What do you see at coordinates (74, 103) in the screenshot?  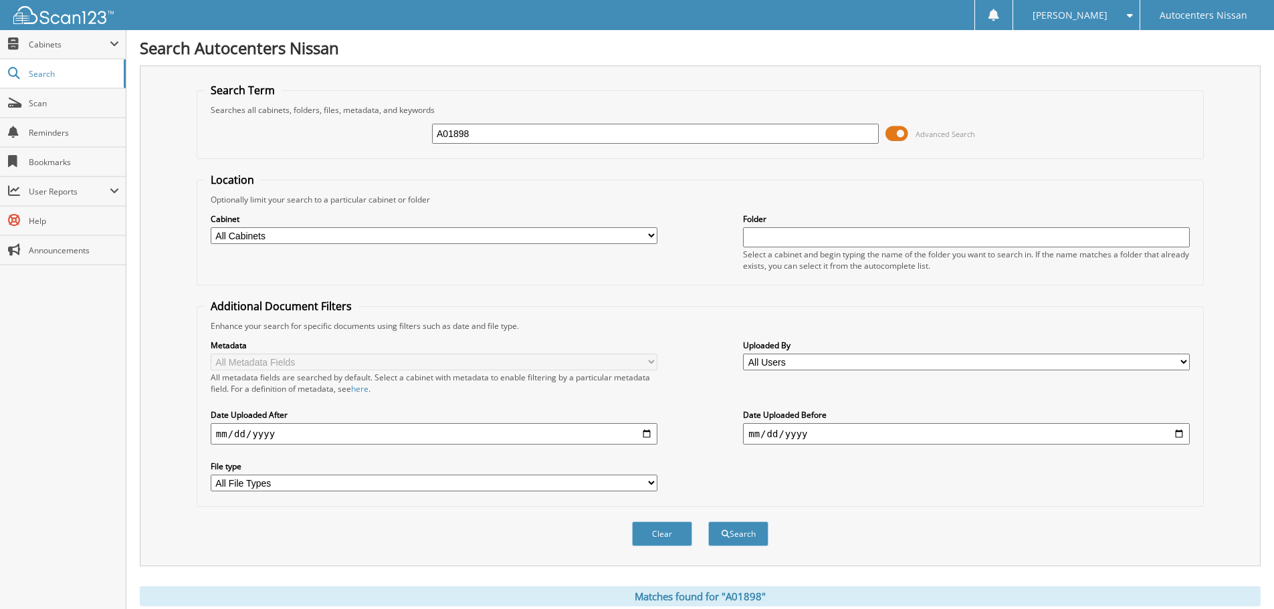 I see `span: Scan` at bounding box center [74, 103].